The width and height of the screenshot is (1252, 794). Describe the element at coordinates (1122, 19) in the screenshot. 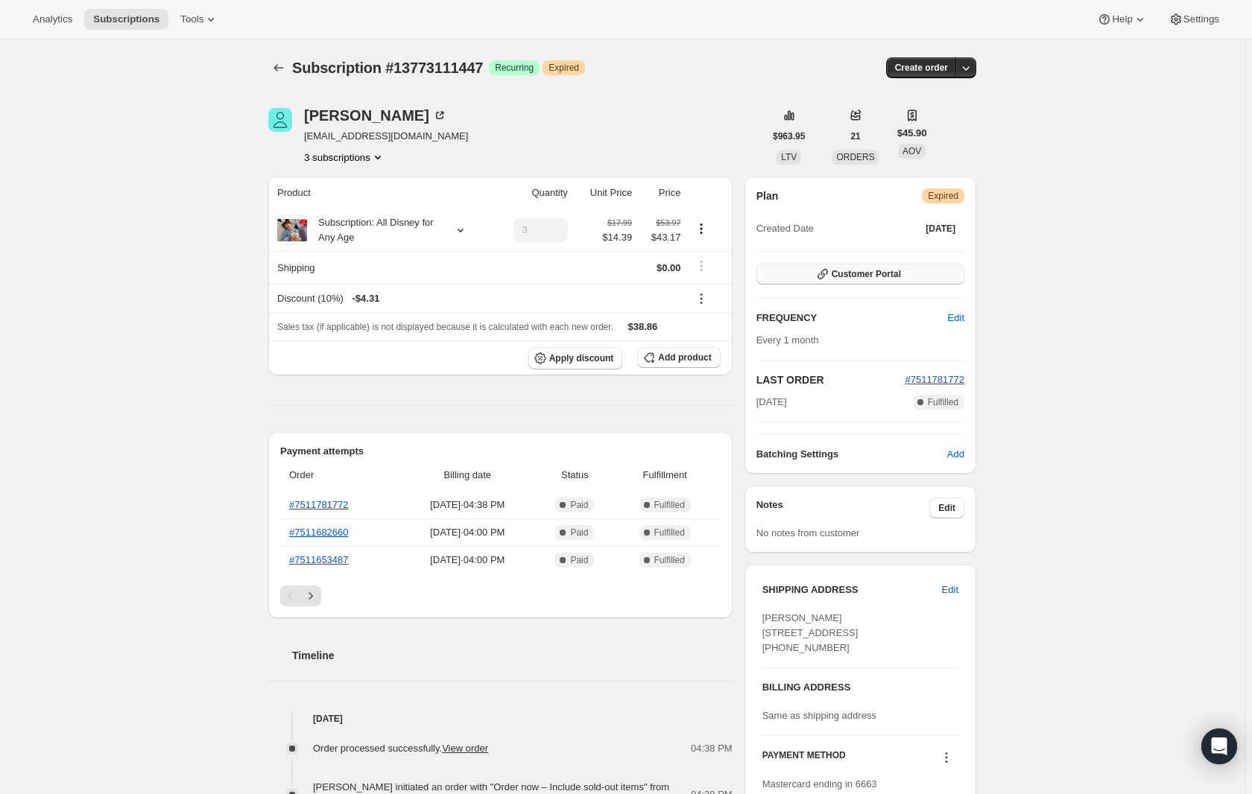

I see `span: Help` at that location.